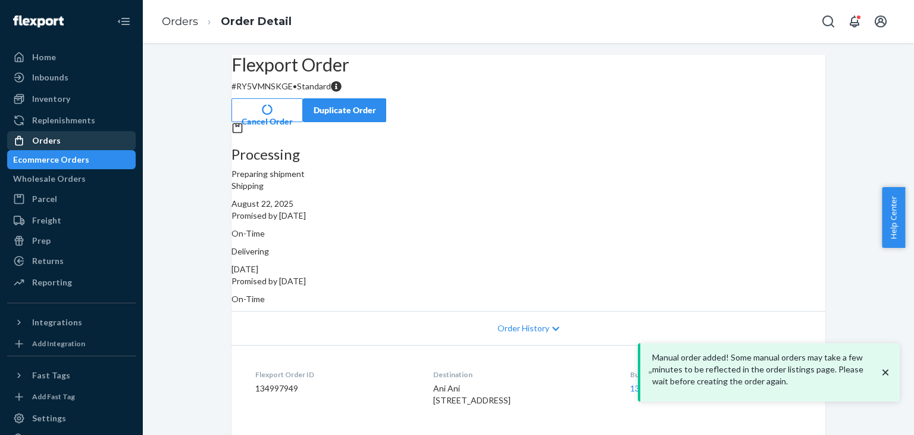  What do you see at coordinates (335, 374) in the screenshot?
I see `dt: Flexport Order ID` at bounding box center [335, 374].